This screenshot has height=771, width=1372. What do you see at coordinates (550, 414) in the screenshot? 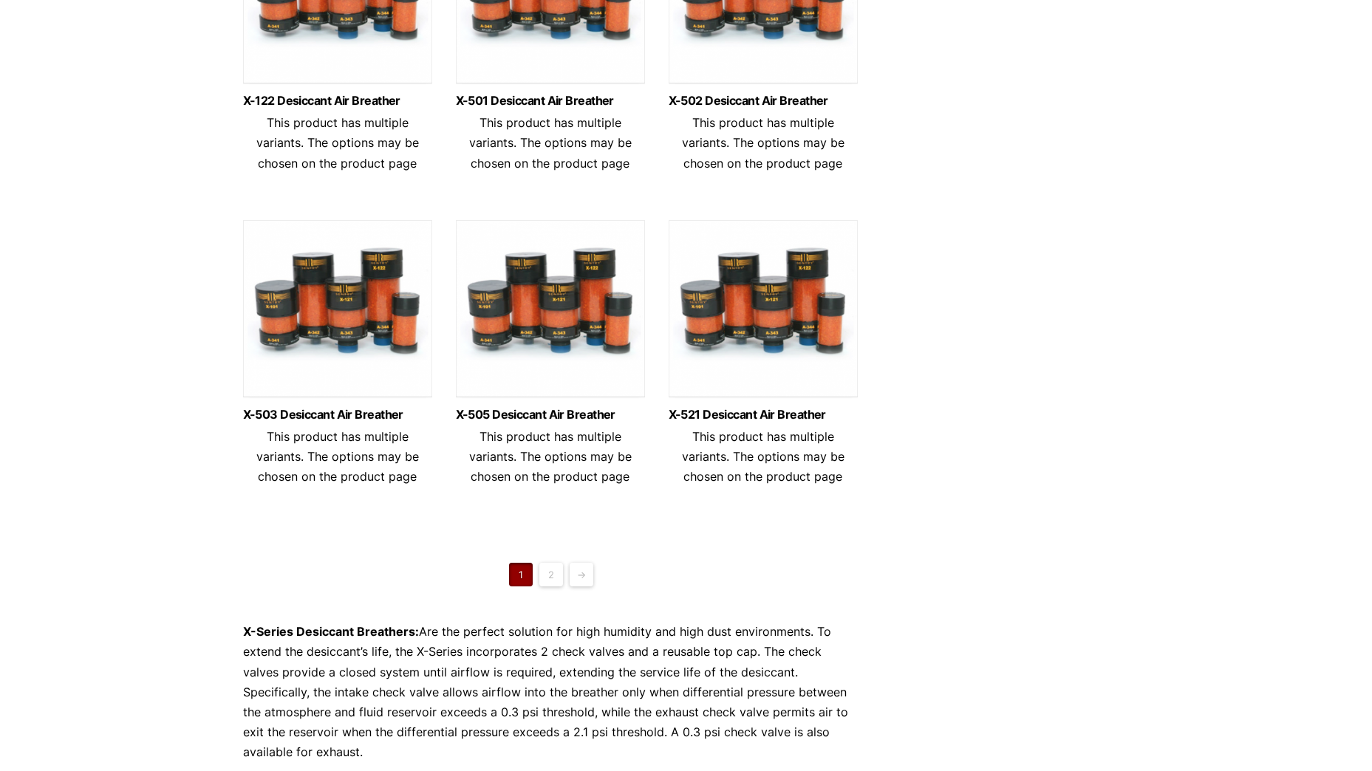
I see `a: X-505 Desiccant Air Breather` at bounding box center [550, 414].